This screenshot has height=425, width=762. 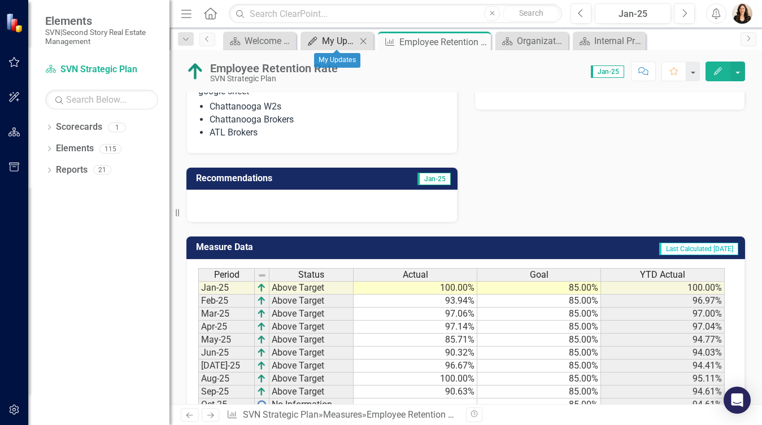 What do you see at coordinates (284, 178) in the screenshot?
I see `h3: Recommendations` at bounding box center [284, 178].